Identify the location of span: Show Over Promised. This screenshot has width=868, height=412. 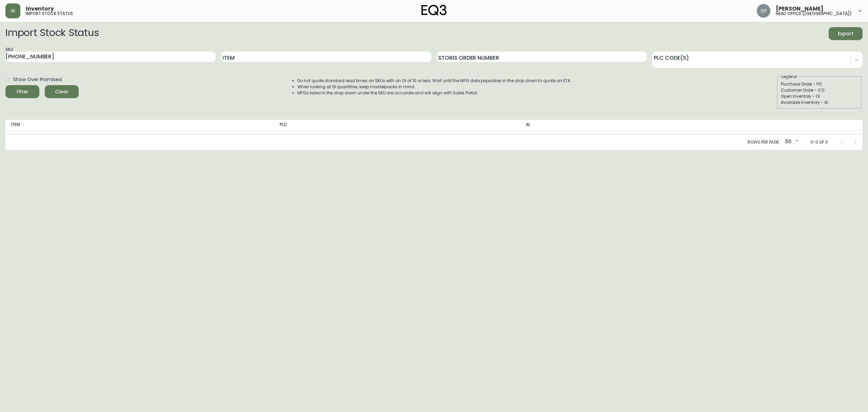
(37, 79).